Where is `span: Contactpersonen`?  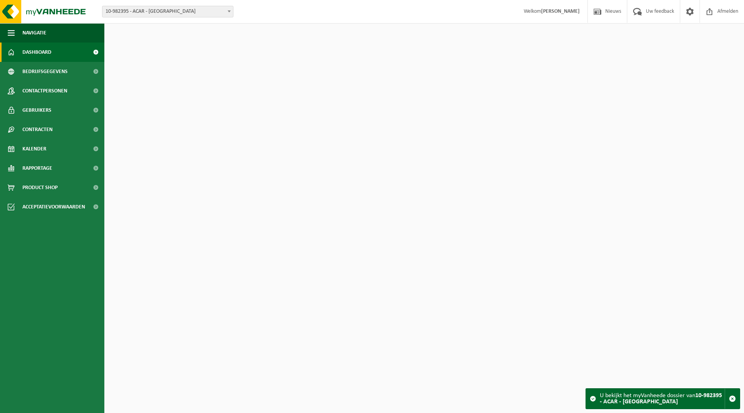 span: Contactpersonen is located at coordinates (45, 91).